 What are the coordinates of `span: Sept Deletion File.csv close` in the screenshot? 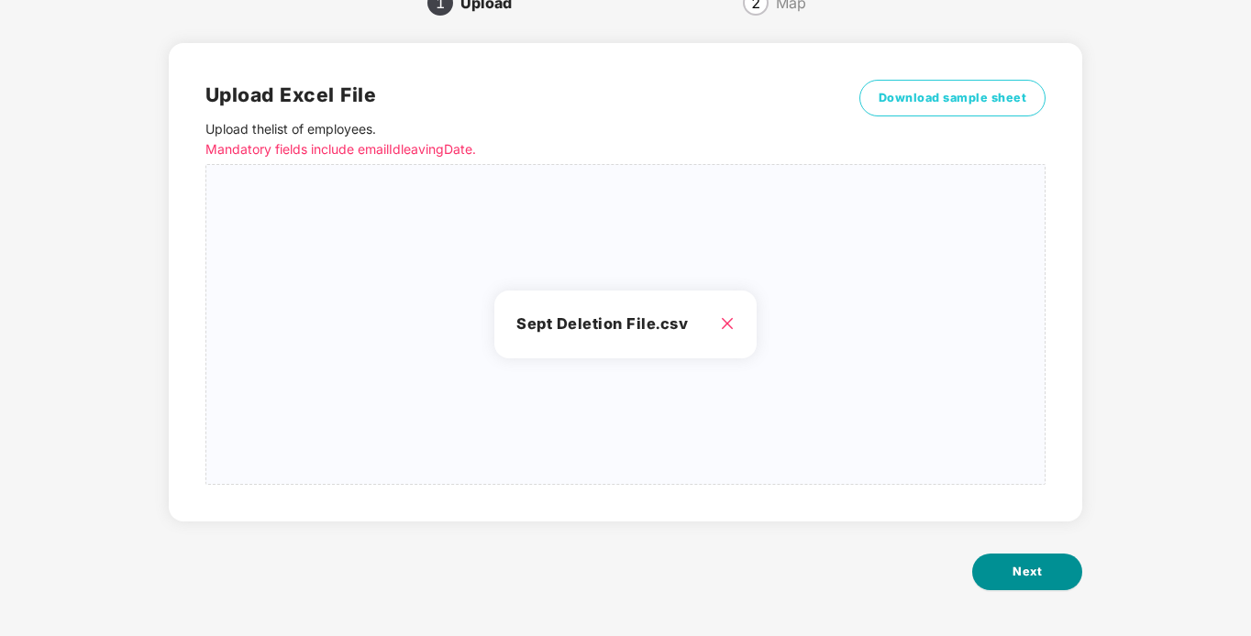 It's located at (625, 325).